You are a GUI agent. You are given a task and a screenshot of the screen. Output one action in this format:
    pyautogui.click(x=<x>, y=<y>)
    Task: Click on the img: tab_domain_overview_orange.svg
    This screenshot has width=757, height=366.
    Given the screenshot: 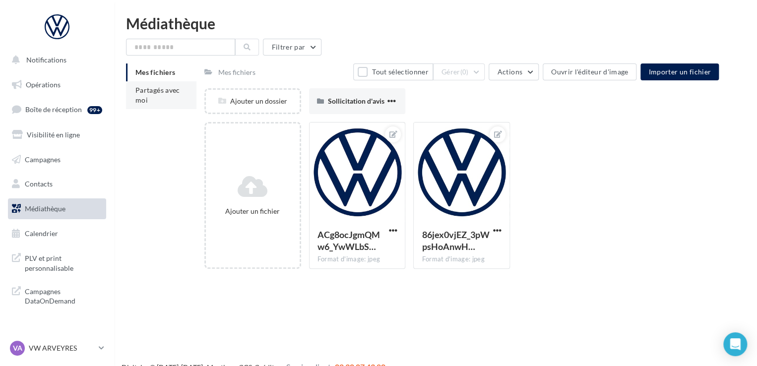 What is the action you would take?
    pyautogui.click(x=44, y=61)
    